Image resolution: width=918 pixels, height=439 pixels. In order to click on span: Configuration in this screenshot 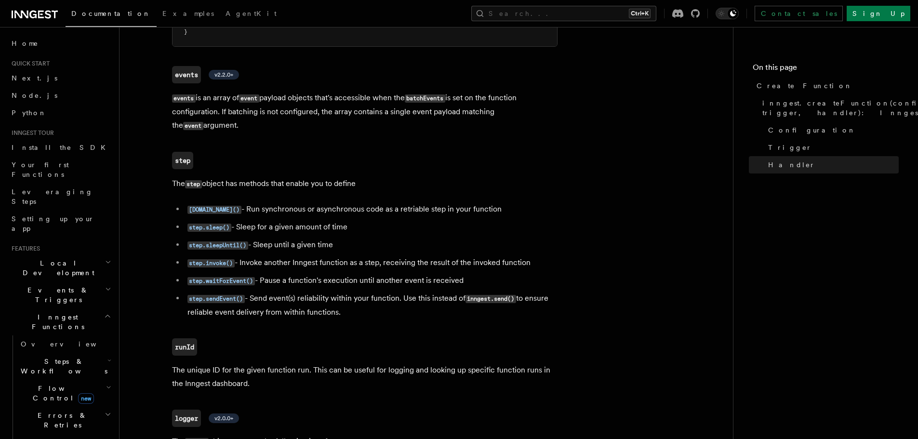, I will do `click(812, 130)`.